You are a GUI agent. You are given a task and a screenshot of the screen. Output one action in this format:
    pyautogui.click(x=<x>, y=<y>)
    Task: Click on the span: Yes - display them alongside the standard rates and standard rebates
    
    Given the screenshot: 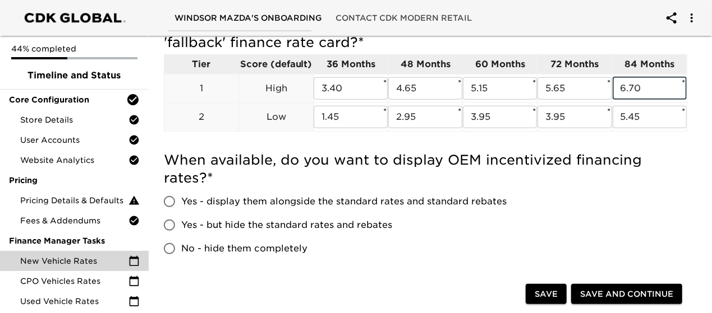 What is the action you would take?
    pyautogui.click(x=344, y=202)
    